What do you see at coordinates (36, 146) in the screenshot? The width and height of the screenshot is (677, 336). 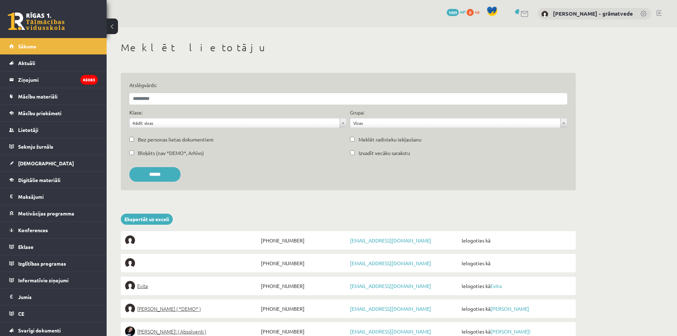 I see `span: Sekmju žurnāls` at bounding box center [36, 146].